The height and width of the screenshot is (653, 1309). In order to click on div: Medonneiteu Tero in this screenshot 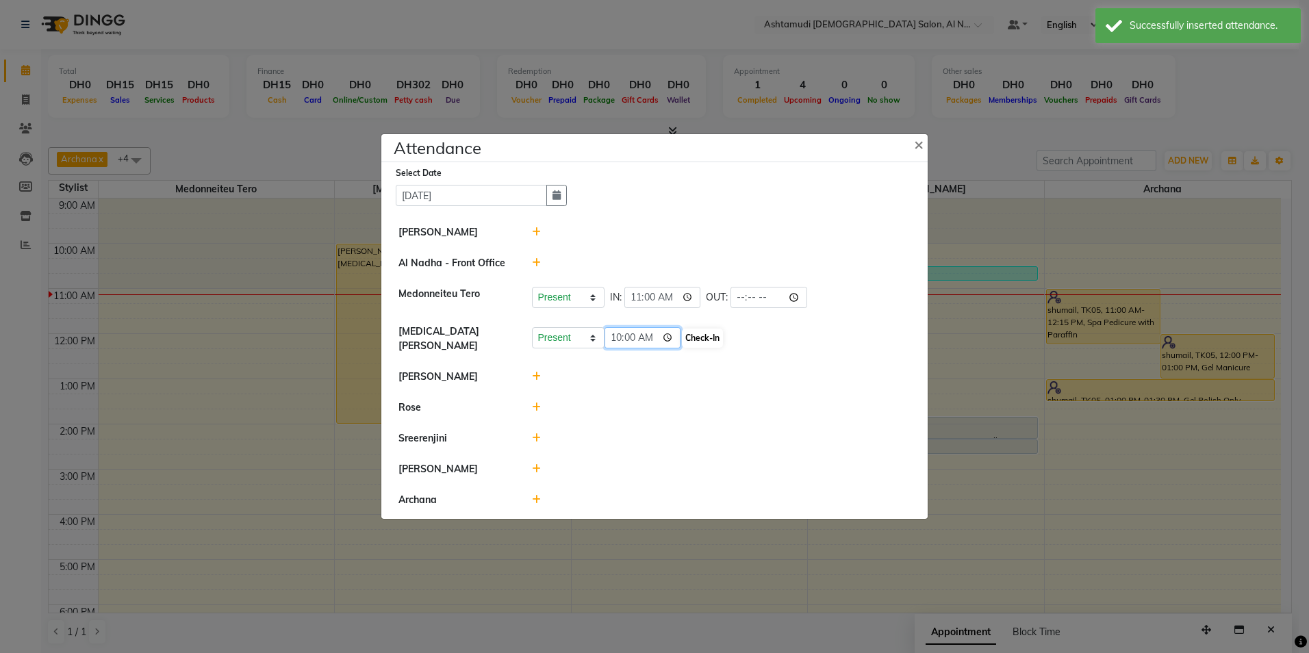, I will do `click(454, 297)`.